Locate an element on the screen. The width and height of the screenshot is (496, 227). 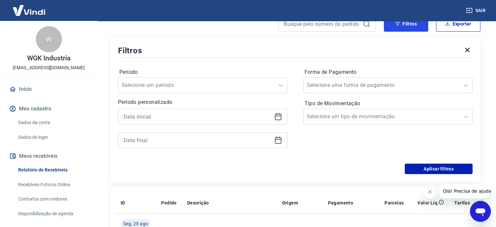
img: Vindi is located at coordinates (29, 10).